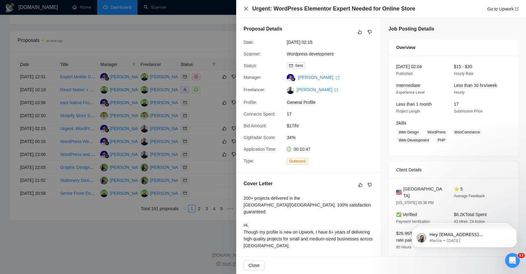  Describe the element at coordinates (302, 149) in the screenshot. I see `span: 00:10:47` at that location.